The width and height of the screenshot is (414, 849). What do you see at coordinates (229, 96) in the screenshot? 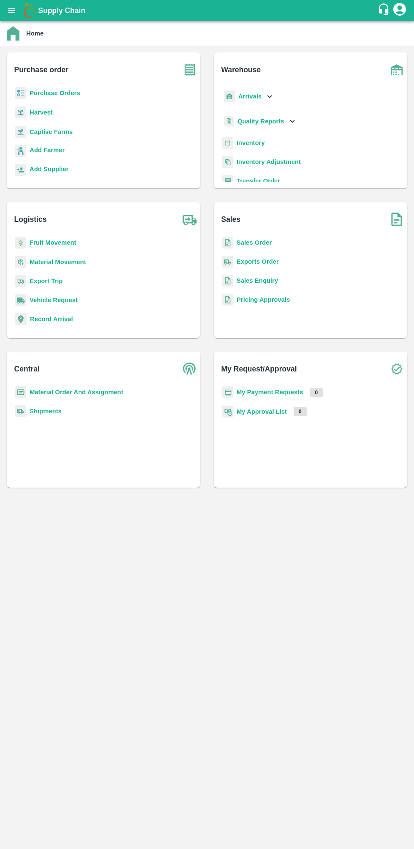
I see `img: whArrival` at bounding box center [229, 96].